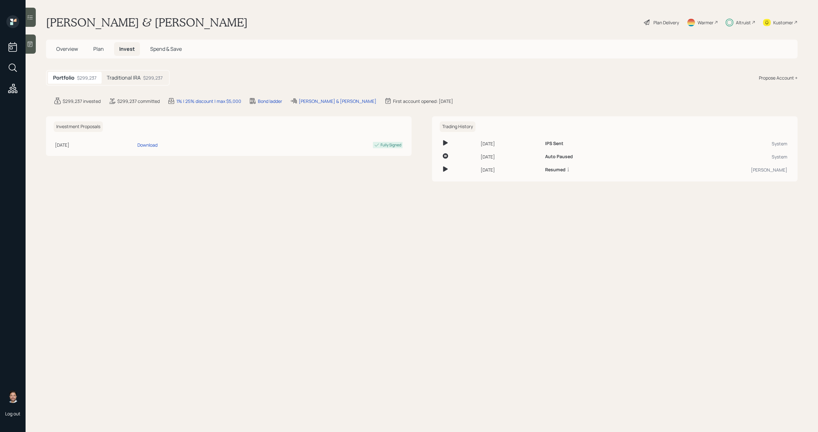 This screenshot has height=432, width=818. Describe the element at coordinates (124, 78) in the screenshot. I see `h5: Traditional IRA` at that location.